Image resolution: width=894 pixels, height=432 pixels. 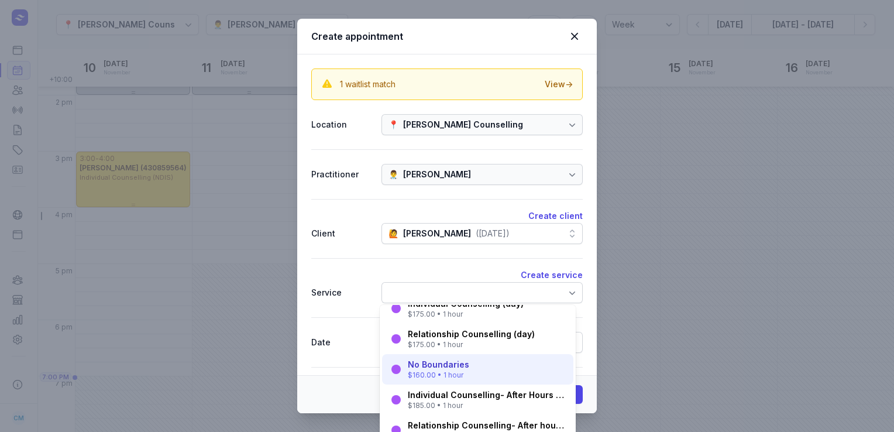 What do you see at coordinates (551, 275) in the screenshot?
I see `button: Create service` at bounding box center [551, 275].